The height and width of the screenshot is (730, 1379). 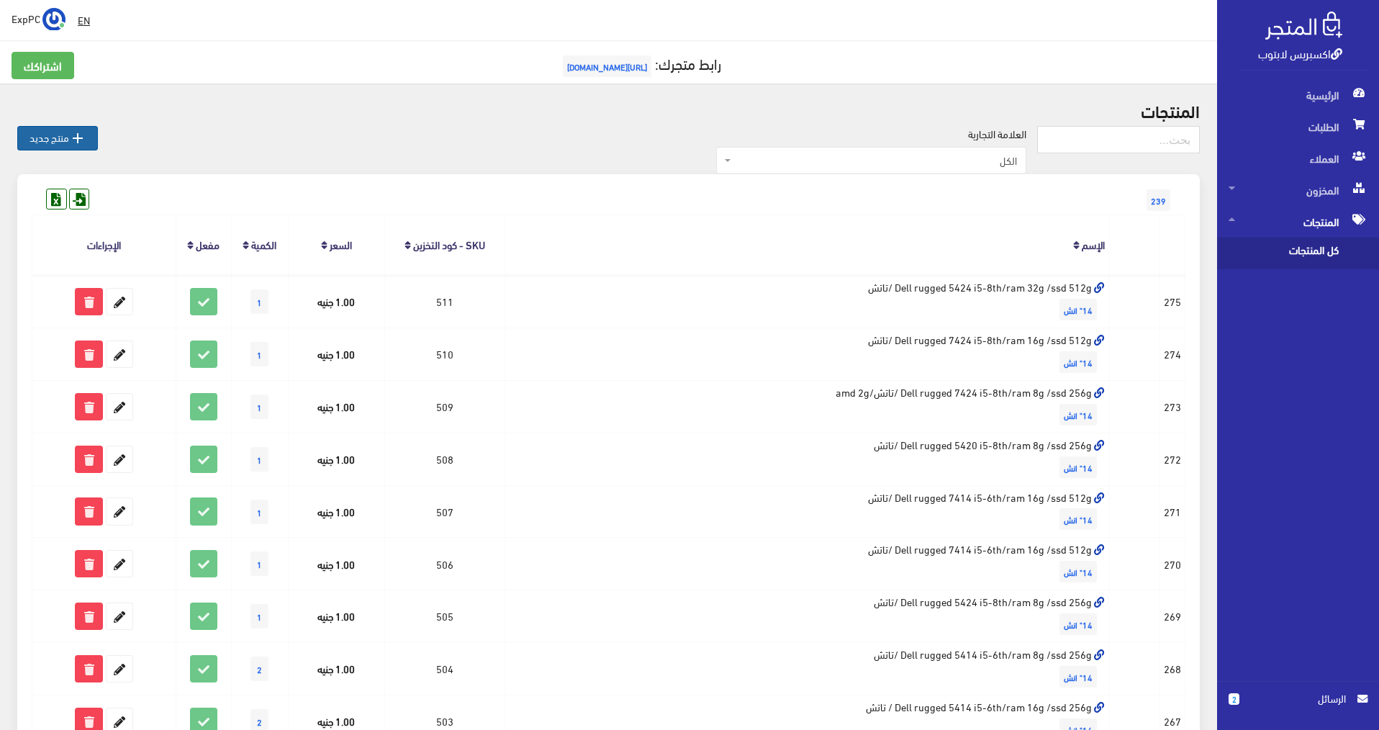 I want to click on td: 268, so click(x=1173, y=669).